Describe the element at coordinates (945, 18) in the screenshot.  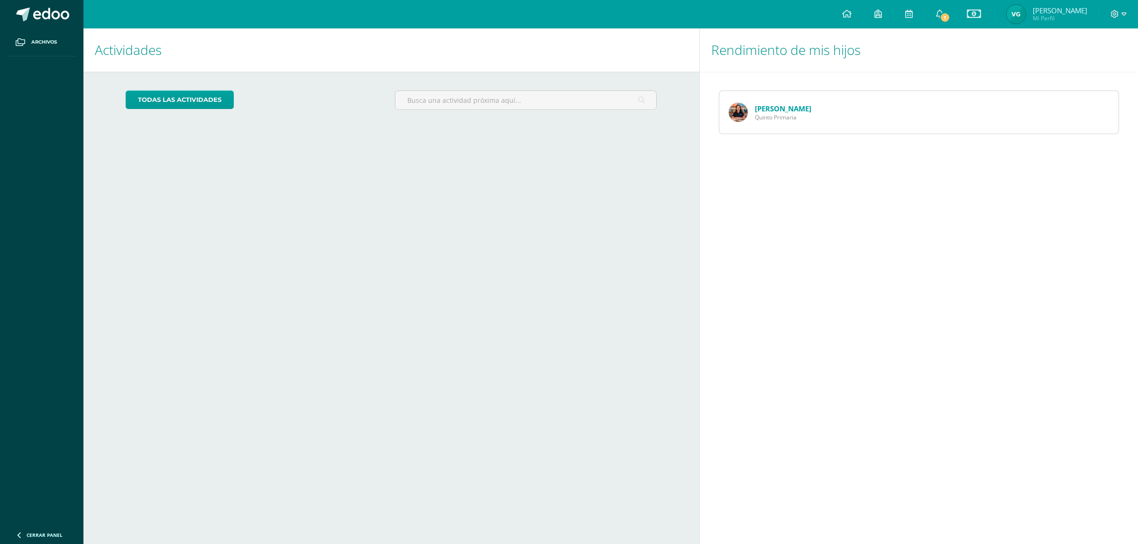
I see `span: 1` at that location.